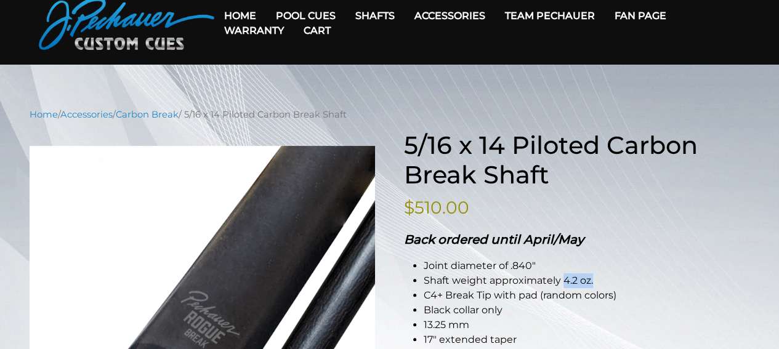 Image resolution: width=779 pixels, height=349 pixels. I want to click on li: C4+ Break Tip with pad (random colors), so click(587, 295).